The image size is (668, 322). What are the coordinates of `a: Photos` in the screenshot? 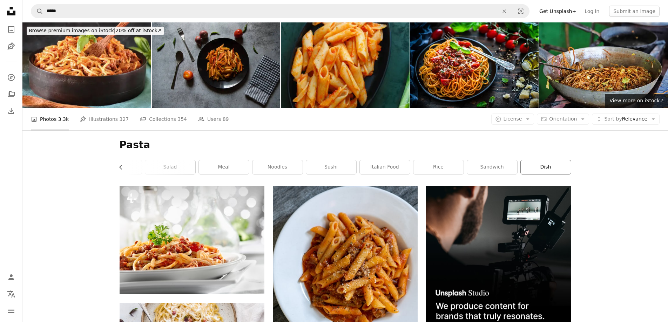 It's located at (11, 29).